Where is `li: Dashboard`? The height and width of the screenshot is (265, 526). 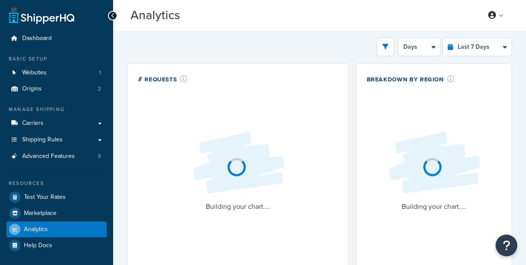
li: Dashboard is located at coordinates (57, 38).